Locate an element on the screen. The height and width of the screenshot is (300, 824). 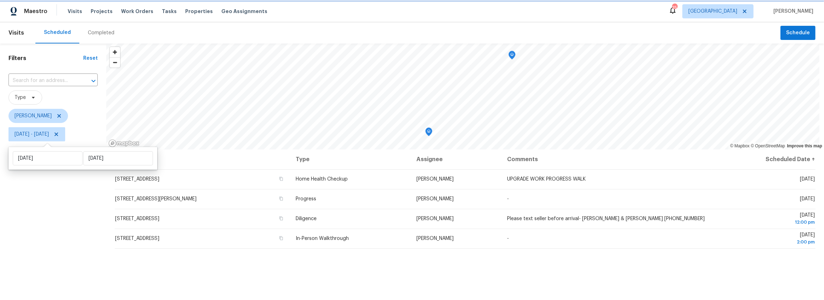
div: Scheduled is located at coordinates (57, 33).